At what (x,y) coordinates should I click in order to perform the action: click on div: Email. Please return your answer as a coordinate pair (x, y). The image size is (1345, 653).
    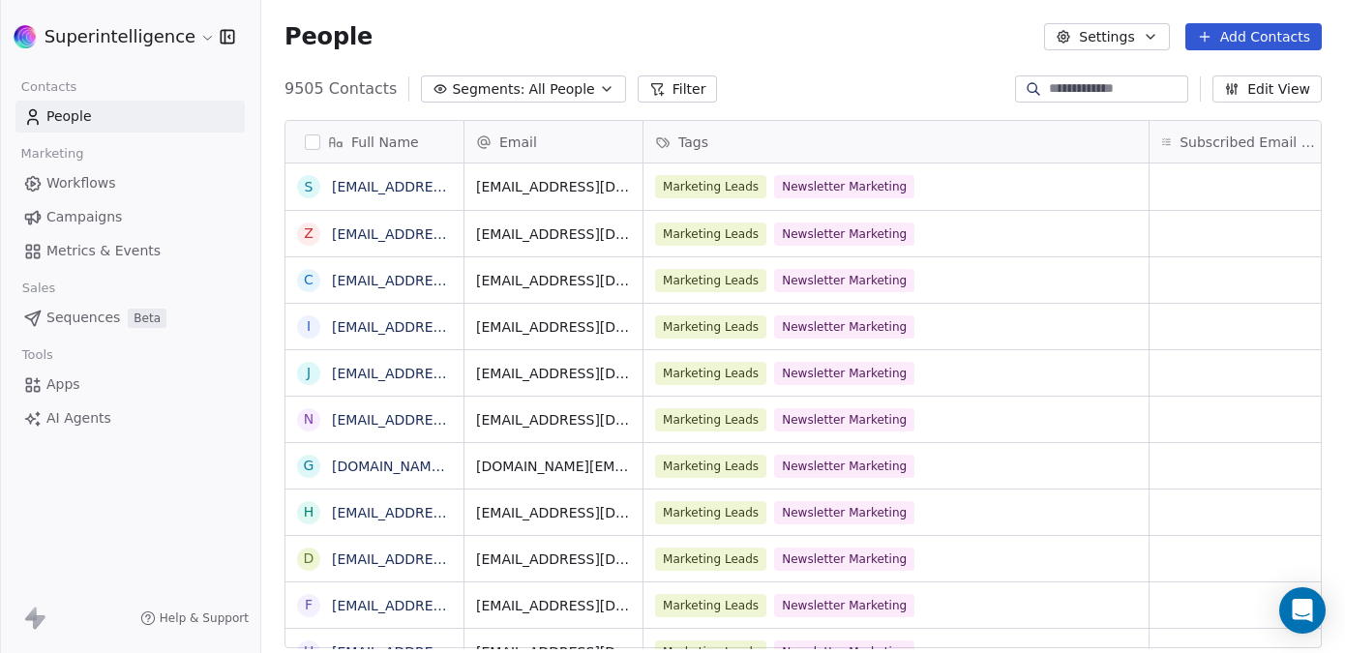
    Looking at the image, I should click on (554, 141).